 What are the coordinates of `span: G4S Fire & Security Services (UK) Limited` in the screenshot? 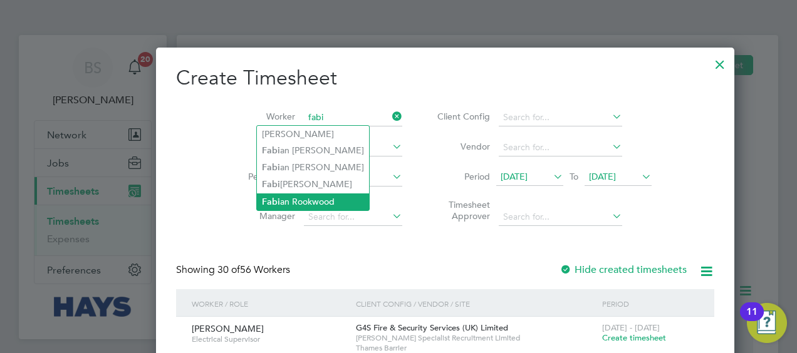 It's located at (432, 328).